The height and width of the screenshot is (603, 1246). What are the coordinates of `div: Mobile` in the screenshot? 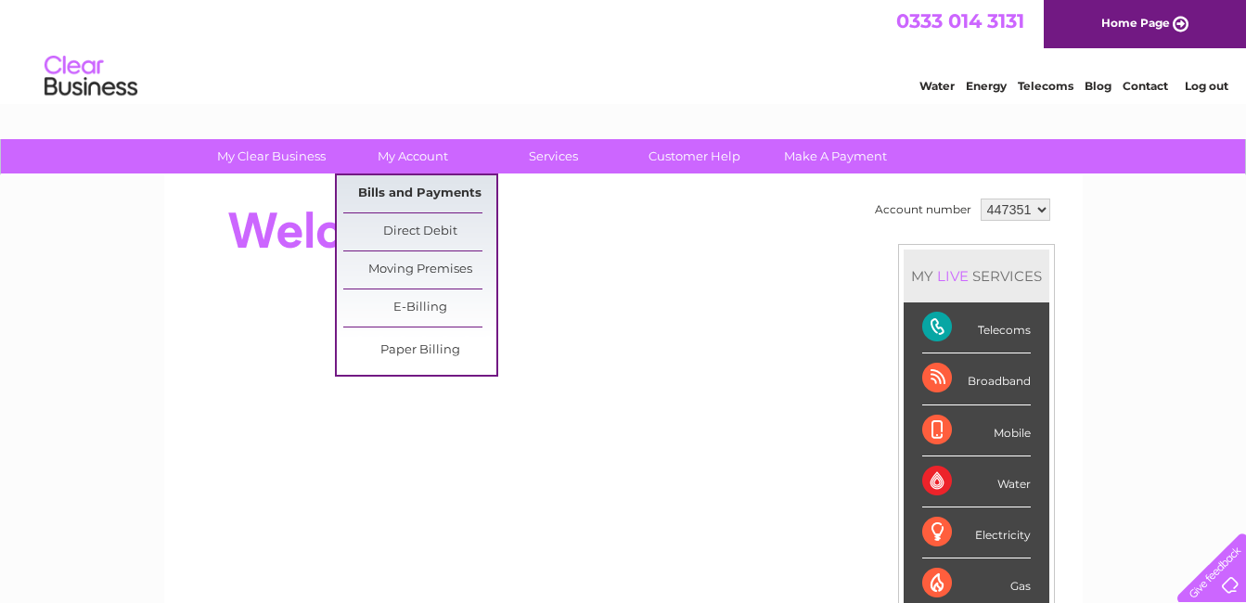 It's located at (976, 430).